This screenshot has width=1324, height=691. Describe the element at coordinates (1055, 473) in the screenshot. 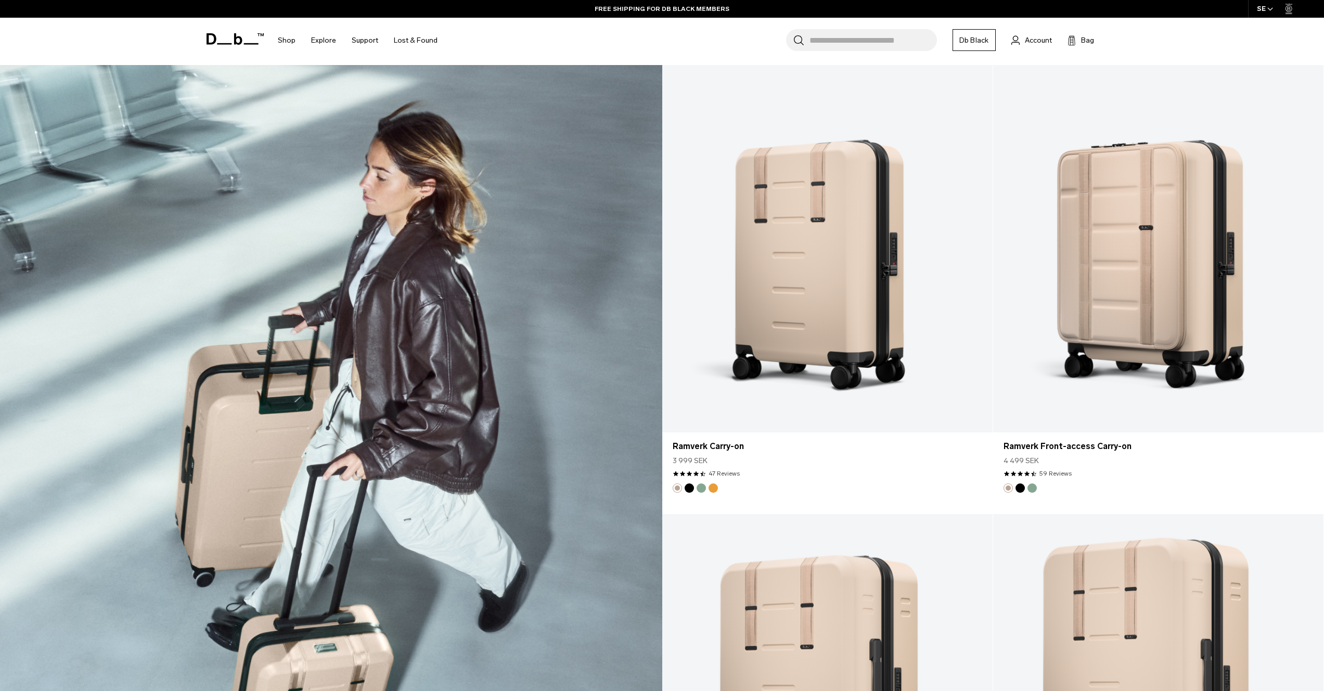

I see `a: 59 reviews` at that location.